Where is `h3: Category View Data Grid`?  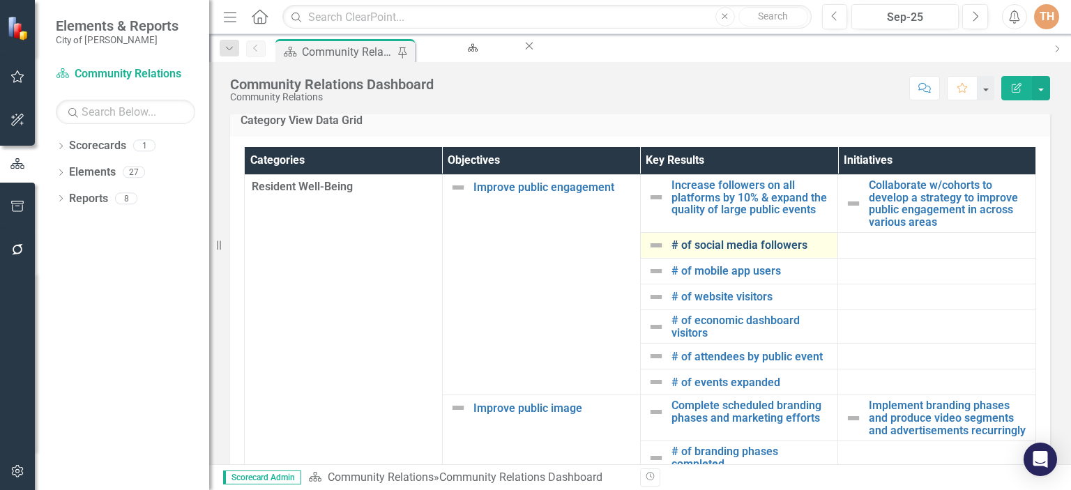
h3: Category View Data Grid is located at coordinates (640, 121).